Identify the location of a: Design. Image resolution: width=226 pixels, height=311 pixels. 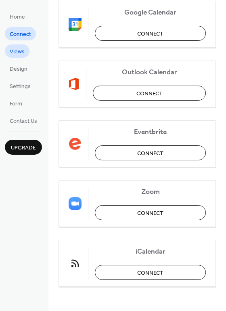
(19, 68).